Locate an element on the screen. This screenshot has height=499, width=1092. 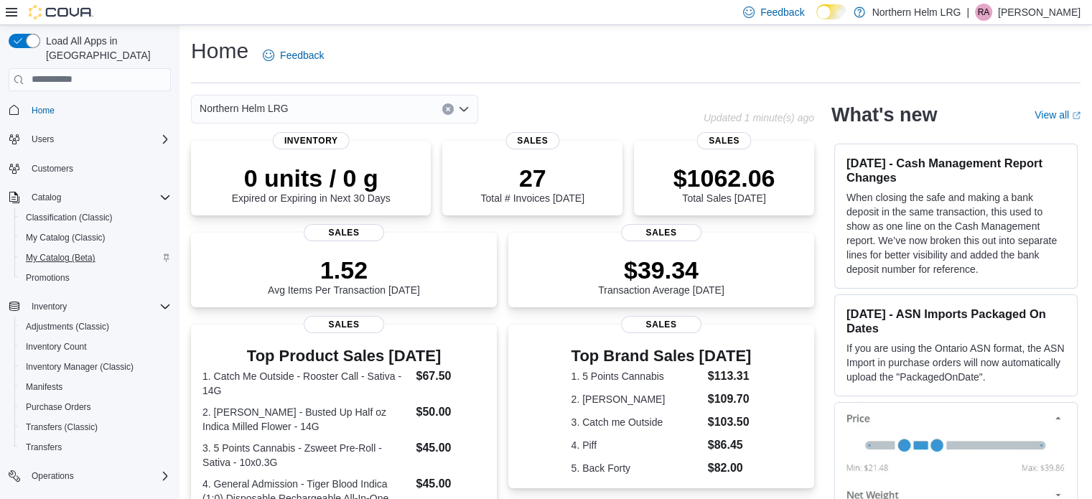
dt: 1. Catch Me Outside - Rooster Call - Sativa - 14G is located at coordinates (306, 383).